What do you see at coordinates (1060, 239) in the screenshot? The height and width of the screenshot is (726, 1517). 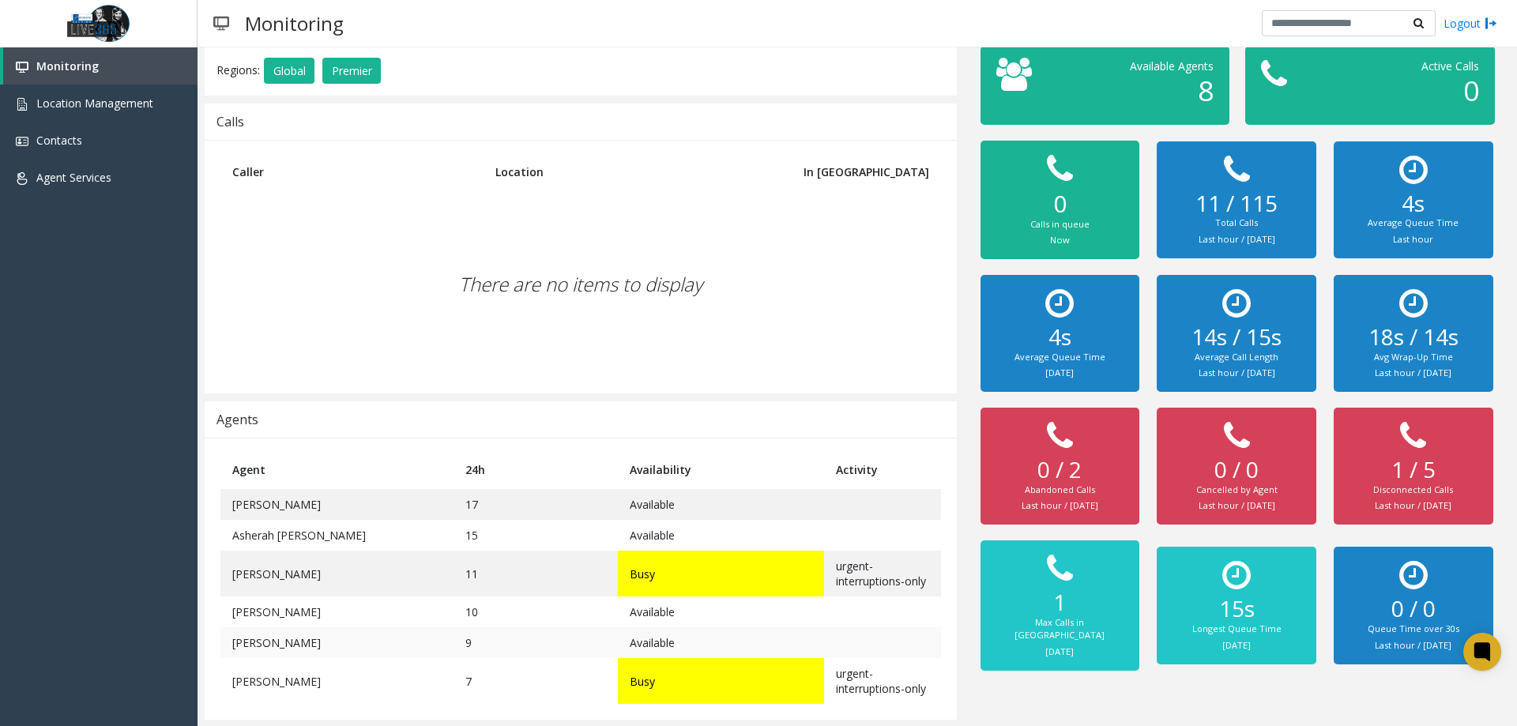 I see `small: Now` at bounding box center [1060, 239].